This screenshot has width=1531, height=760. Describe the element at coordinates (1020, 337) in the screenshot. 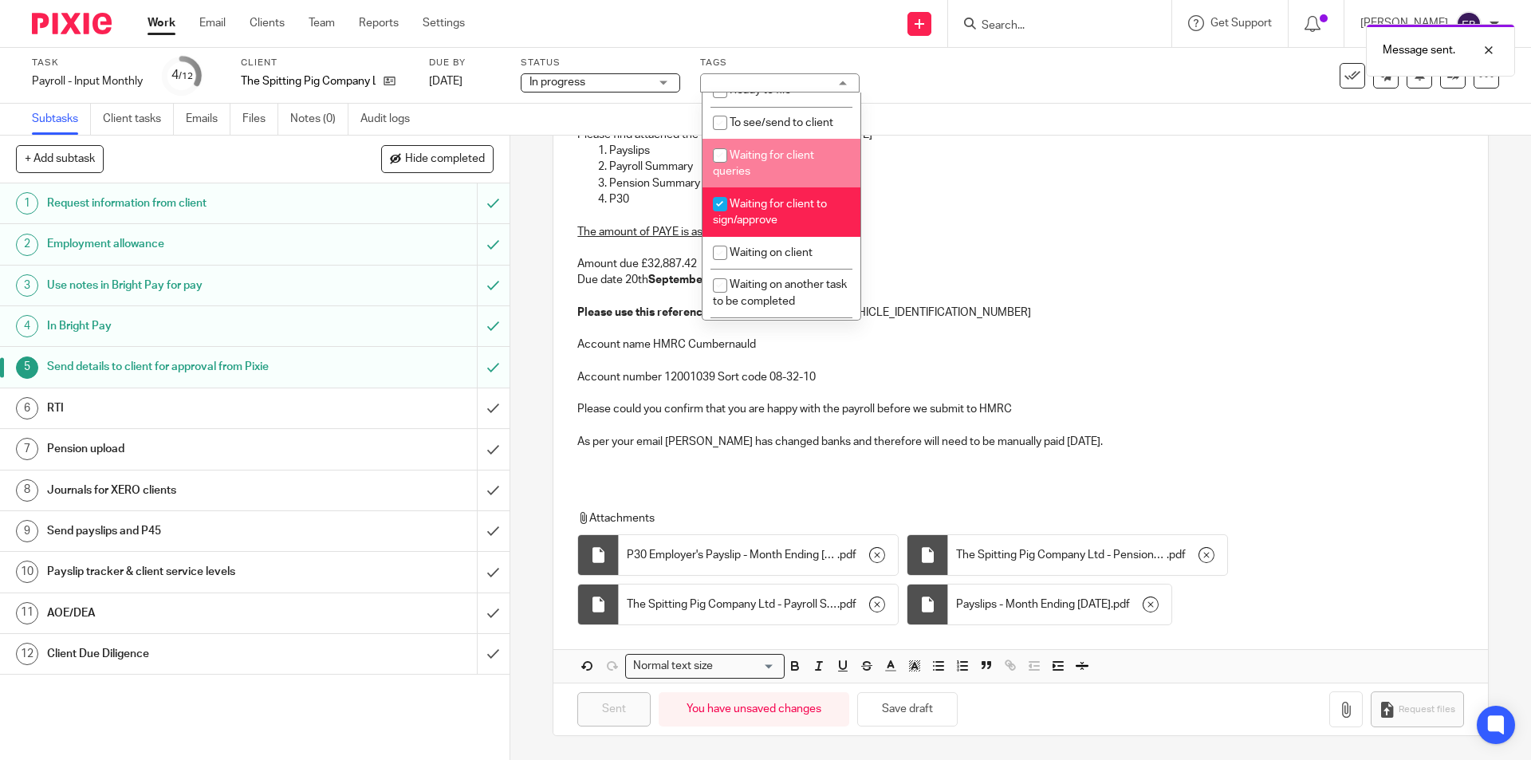

I see `p: Account name HMRC Cumbernauld` at that location.